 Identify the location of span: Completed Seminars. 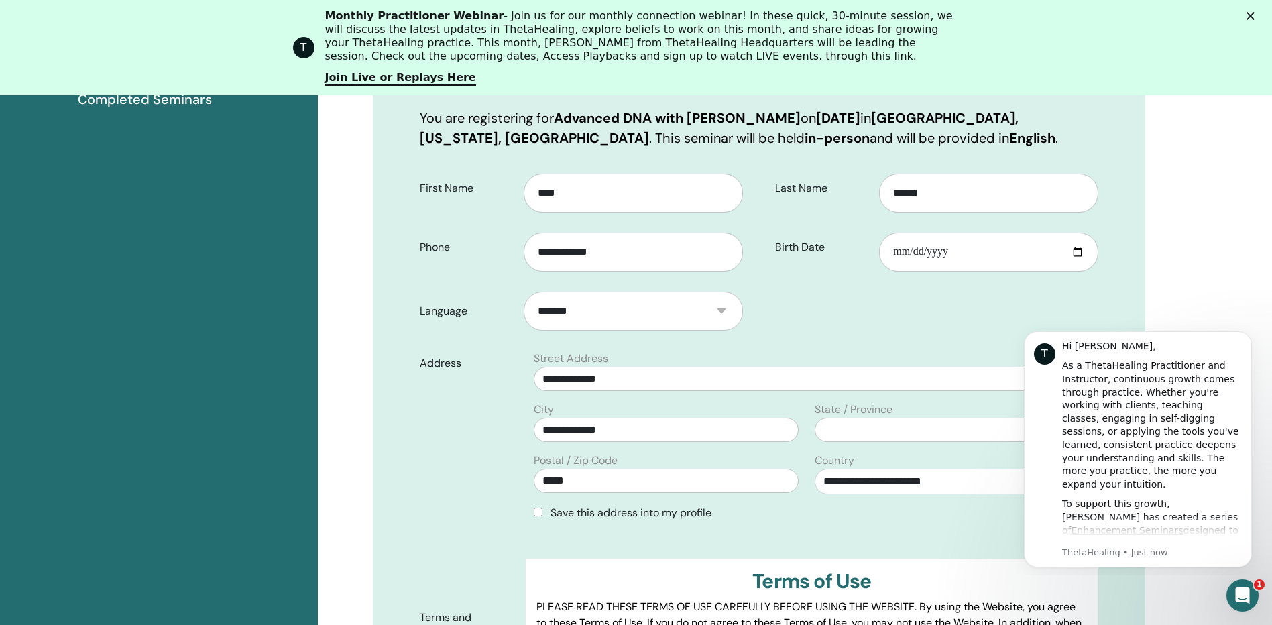
(145, 99).